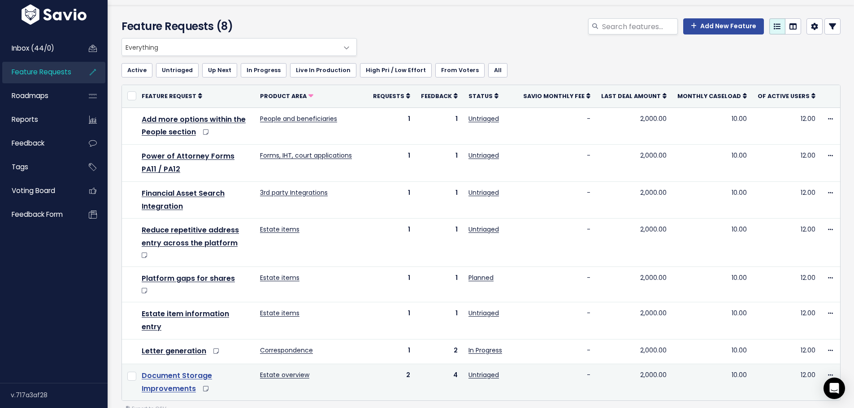 This screenshot has width=854, height=408. I want to click on a: Power of Attorney Forms PA11 / PA12, so click(188, 163).